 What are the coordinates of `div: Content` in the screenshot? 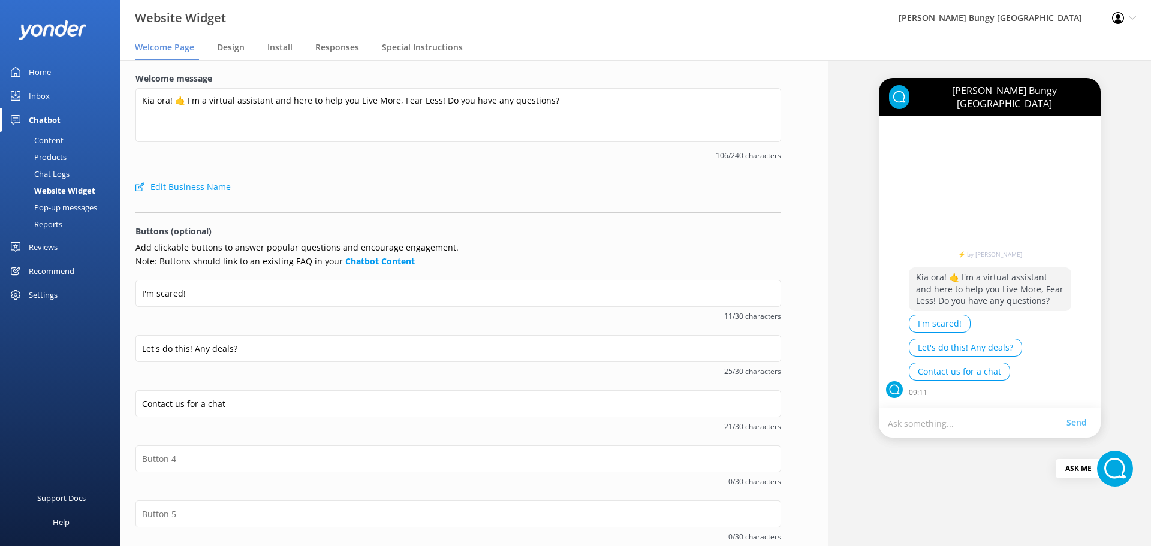 It's located at (35, 140).